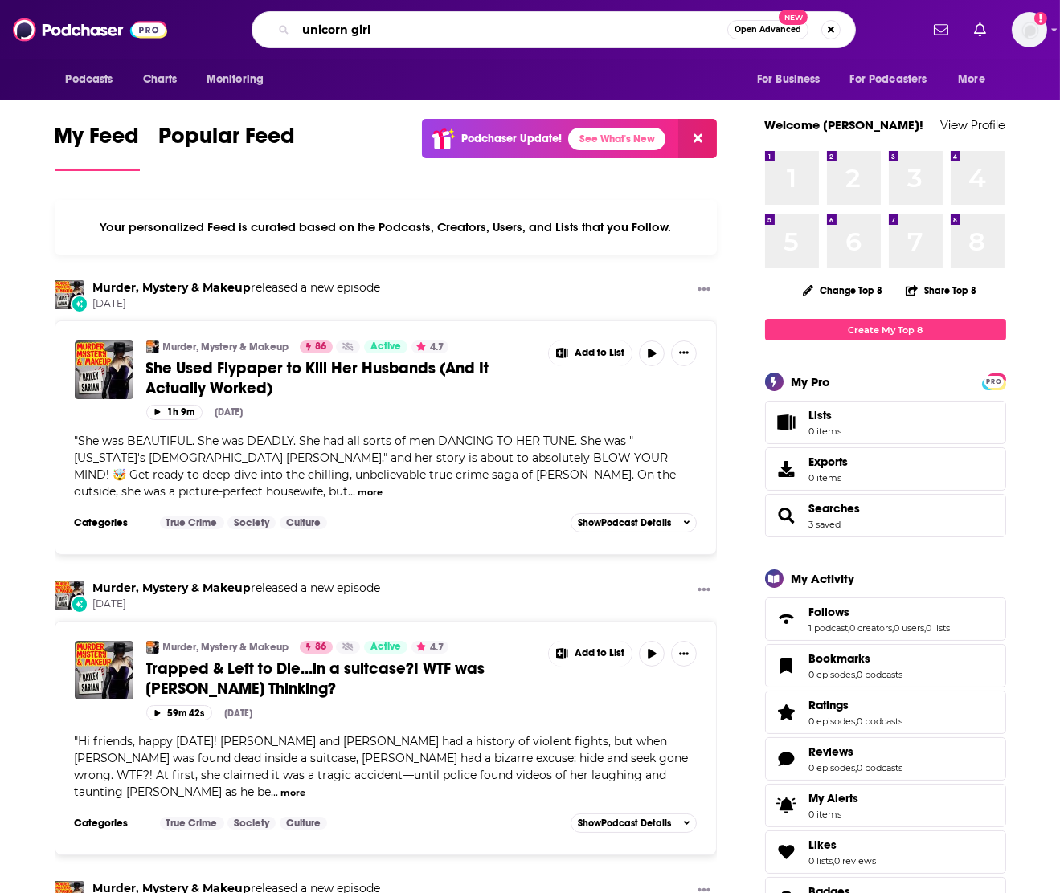 The image size is (1060, 893). Describe the element at coordinates (321, 648) in the screenshot. I see `span: 86` at that location.